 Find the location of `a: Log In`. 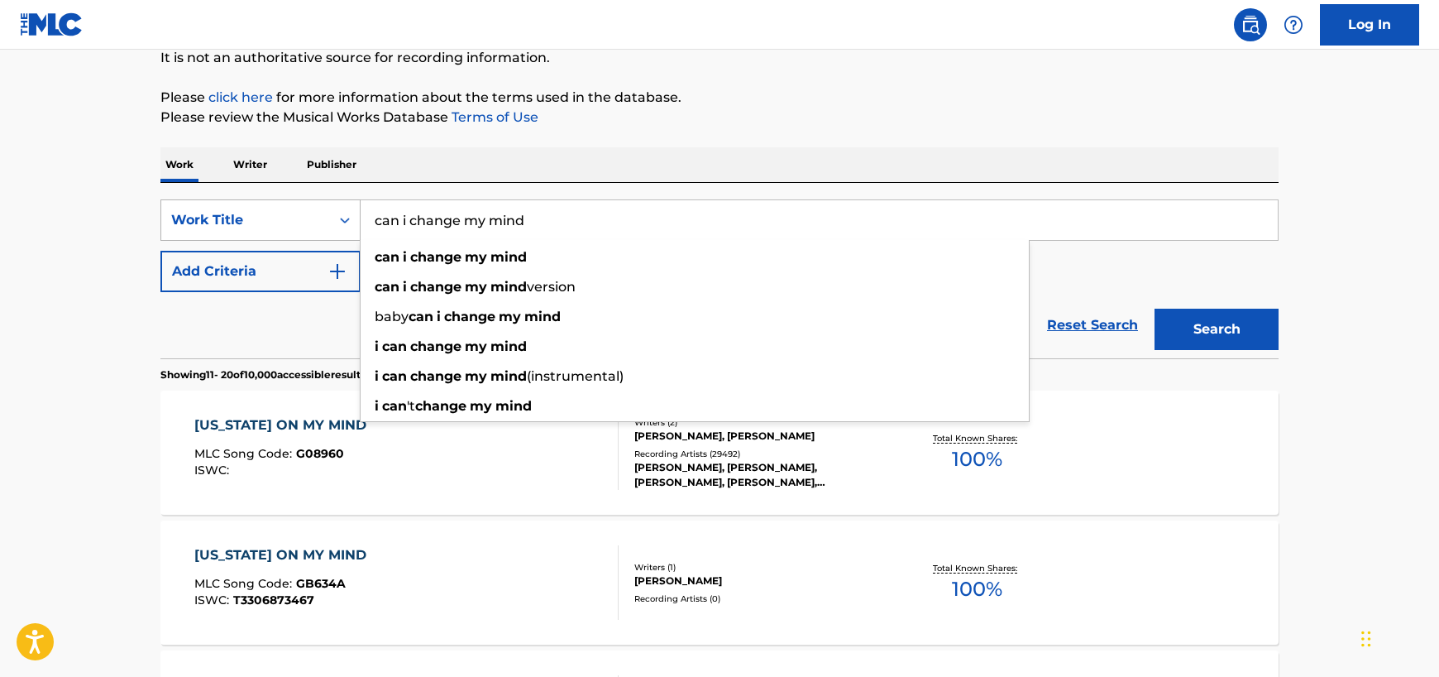

a: Log In is located at coordinates (1370, 25).